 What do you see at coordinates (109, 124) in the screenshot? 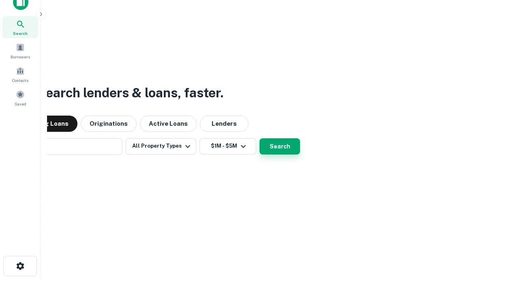
I see `button: Originations` at bounding box center [109, 124].